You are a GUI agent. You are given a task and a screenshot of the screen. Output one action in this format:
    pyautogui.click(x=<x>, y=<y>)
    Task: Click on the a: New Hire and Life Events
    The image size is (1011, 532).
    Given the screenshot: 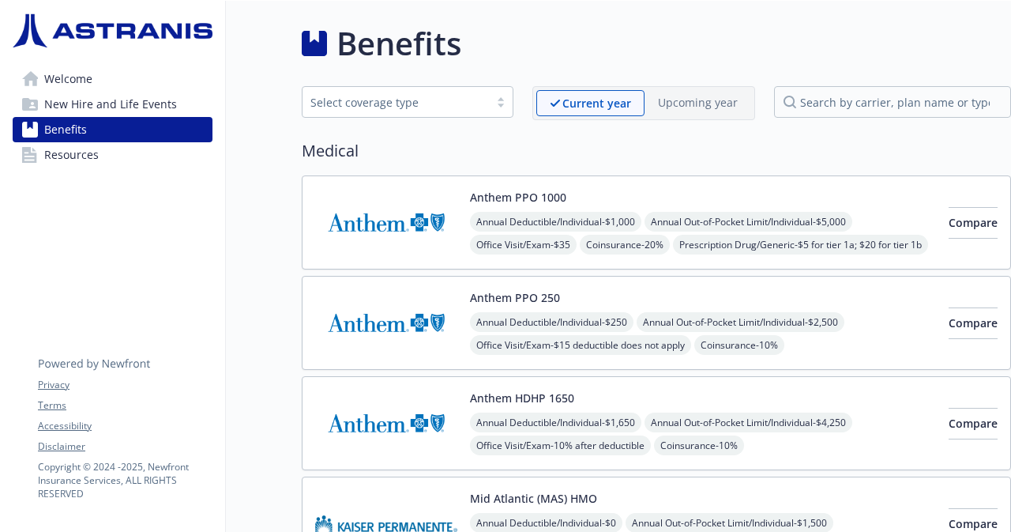 What is the action you would take?
    pyautogui.click(x=112, y=104)
    